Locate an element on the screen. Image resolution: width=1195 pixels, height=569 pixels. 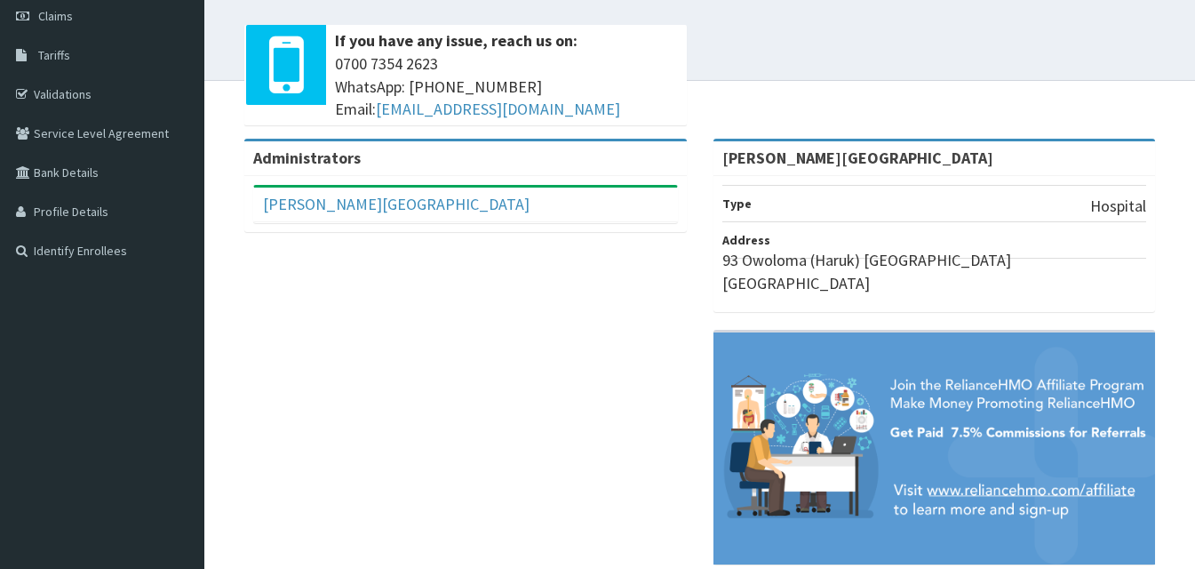
p: Hospital is located at coordinates (1118, 206).